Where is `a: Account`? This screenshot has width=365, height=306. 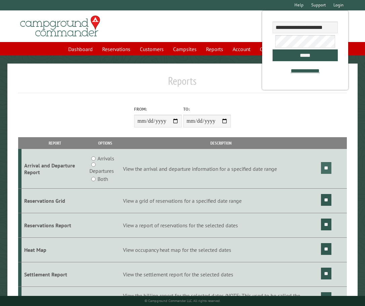
a: Account is located at coordinates (242, 49).